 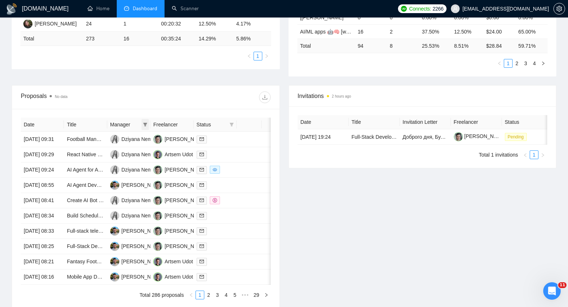 I want to click on a: Create AI Bot for phone based training, so click(x=110, y=200).